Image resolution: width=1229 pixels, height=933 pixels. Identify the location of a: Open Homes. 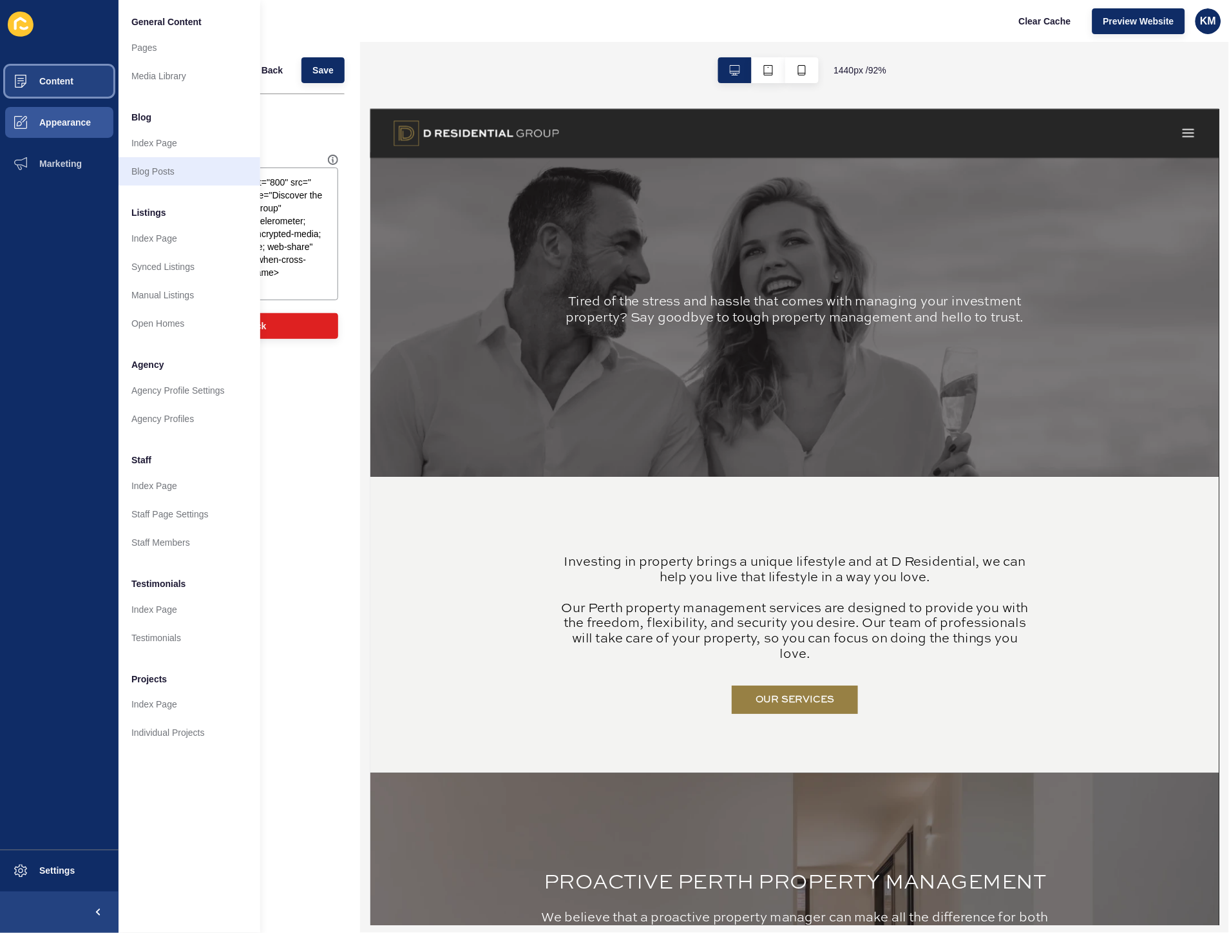
(189, 323).